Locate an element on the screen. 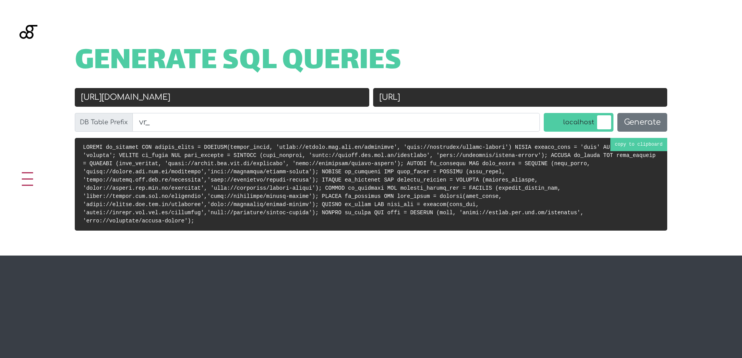 Image resolution: width=742 pixels, height=358 pixels. label: localhost is located at coordinates (578, 122).